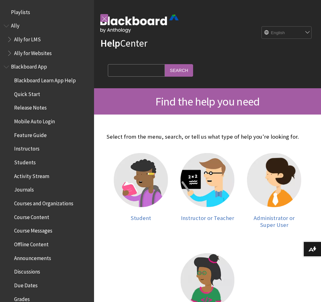  Describe the element at coordinates (27, 271) in the screenshot. I see `span: Discussions` at that location.